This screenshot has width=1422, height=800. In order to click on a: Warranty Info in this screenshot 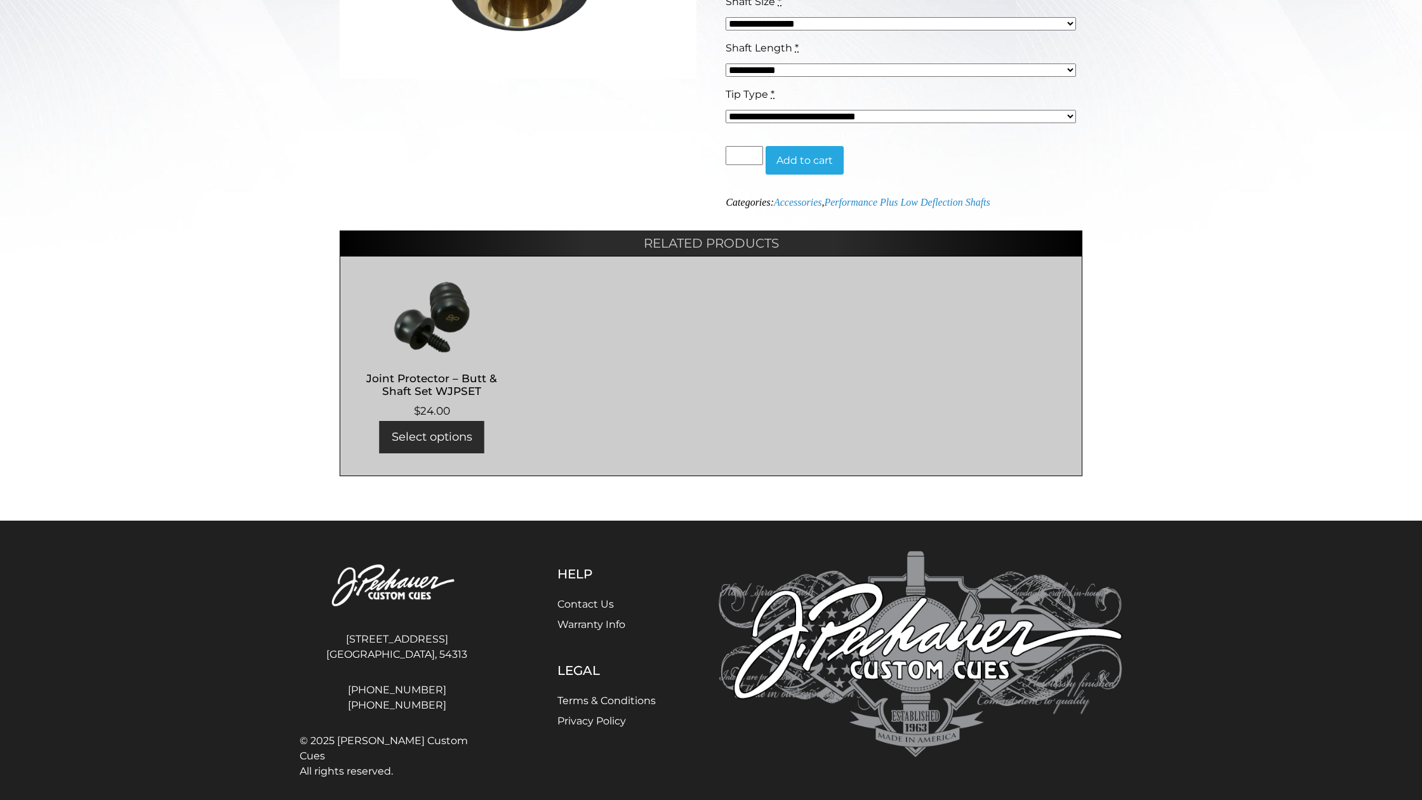, I will do `click(591, 624)`.